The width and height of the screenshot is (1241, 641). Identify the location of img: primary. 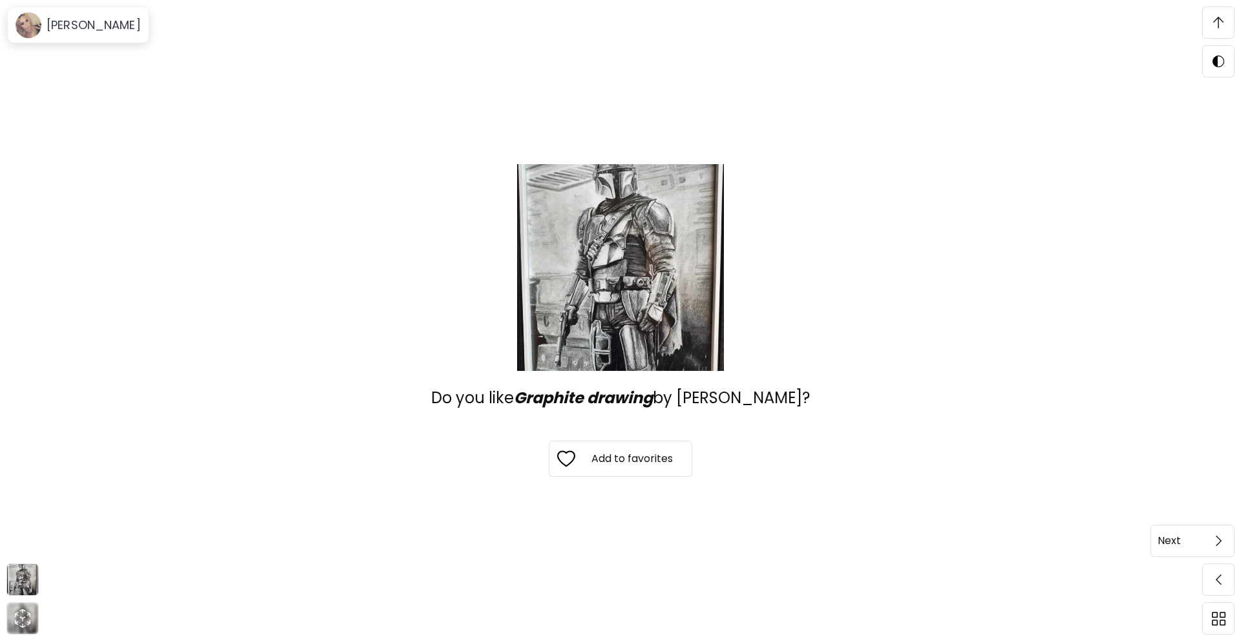
(620, 268).